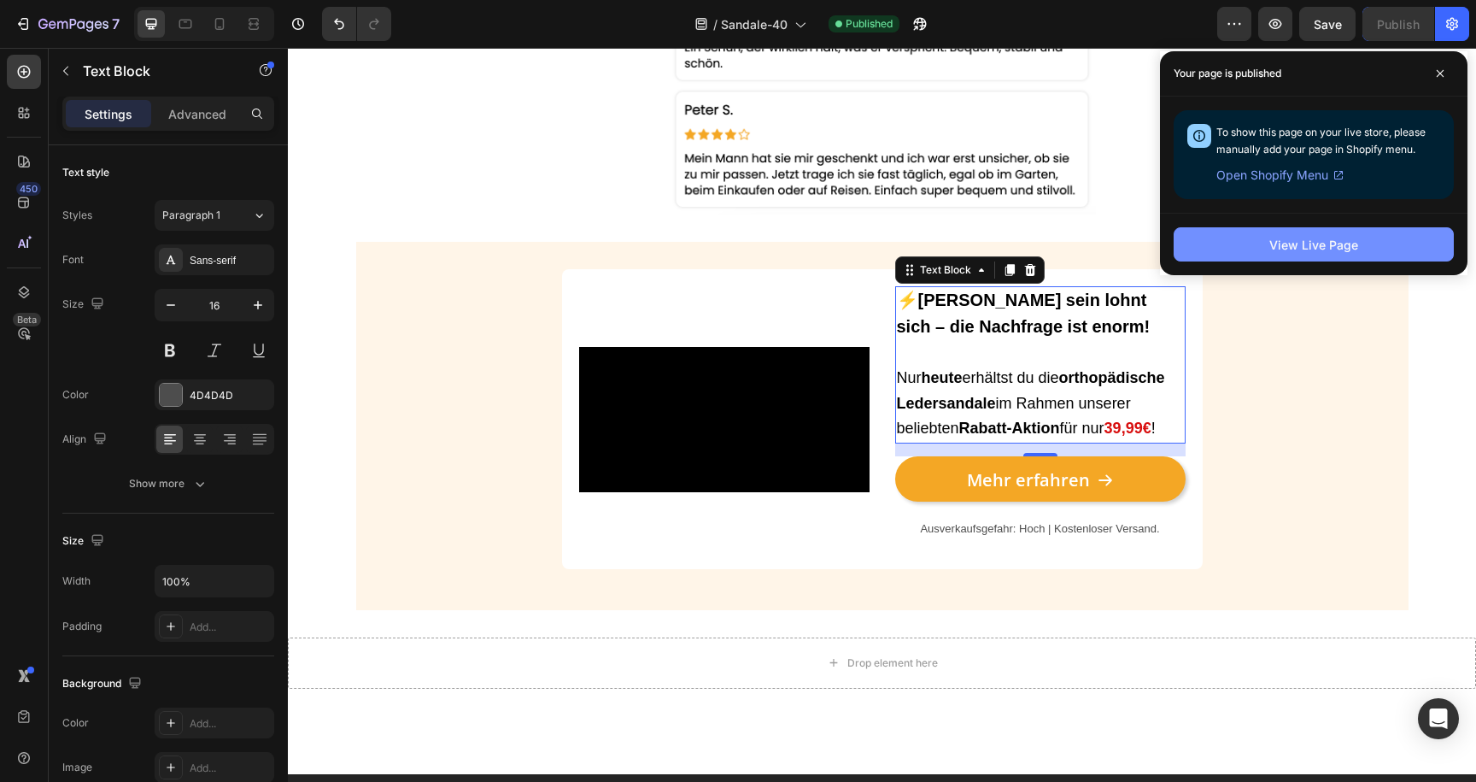  What do you see at coordinates (77, 767) in the screenshot?
I see `div: Image` at bounding box center [77, 767].